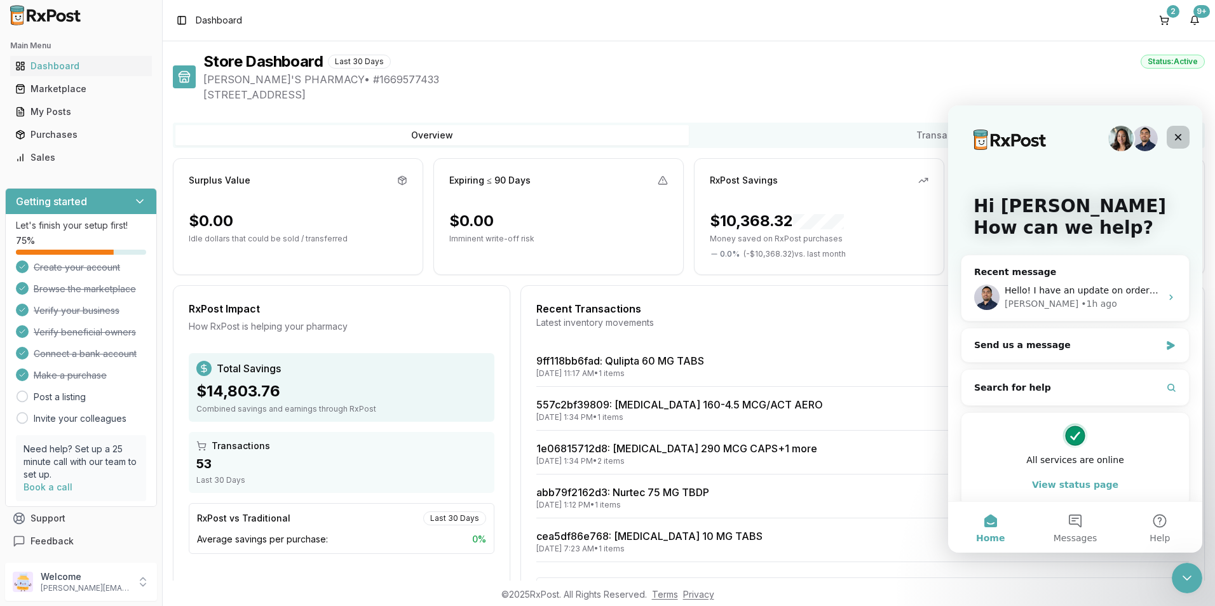 The image size is (1215, 606). Describe the element at coordinates (81, 66) in the screenshot. I see `div: Dashboard` at that location.